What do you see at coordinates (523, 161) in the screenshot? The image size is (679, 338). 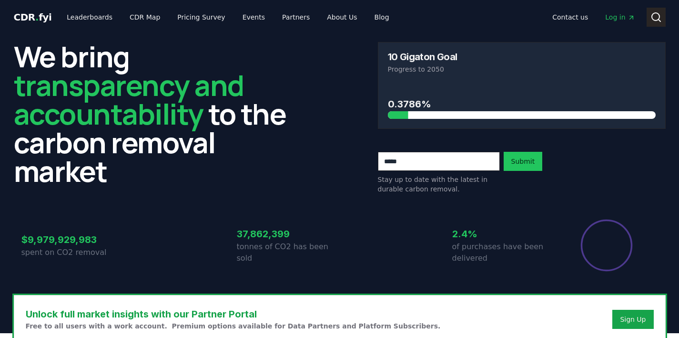 I see `button: Submit` at bounding box center [523, 161].